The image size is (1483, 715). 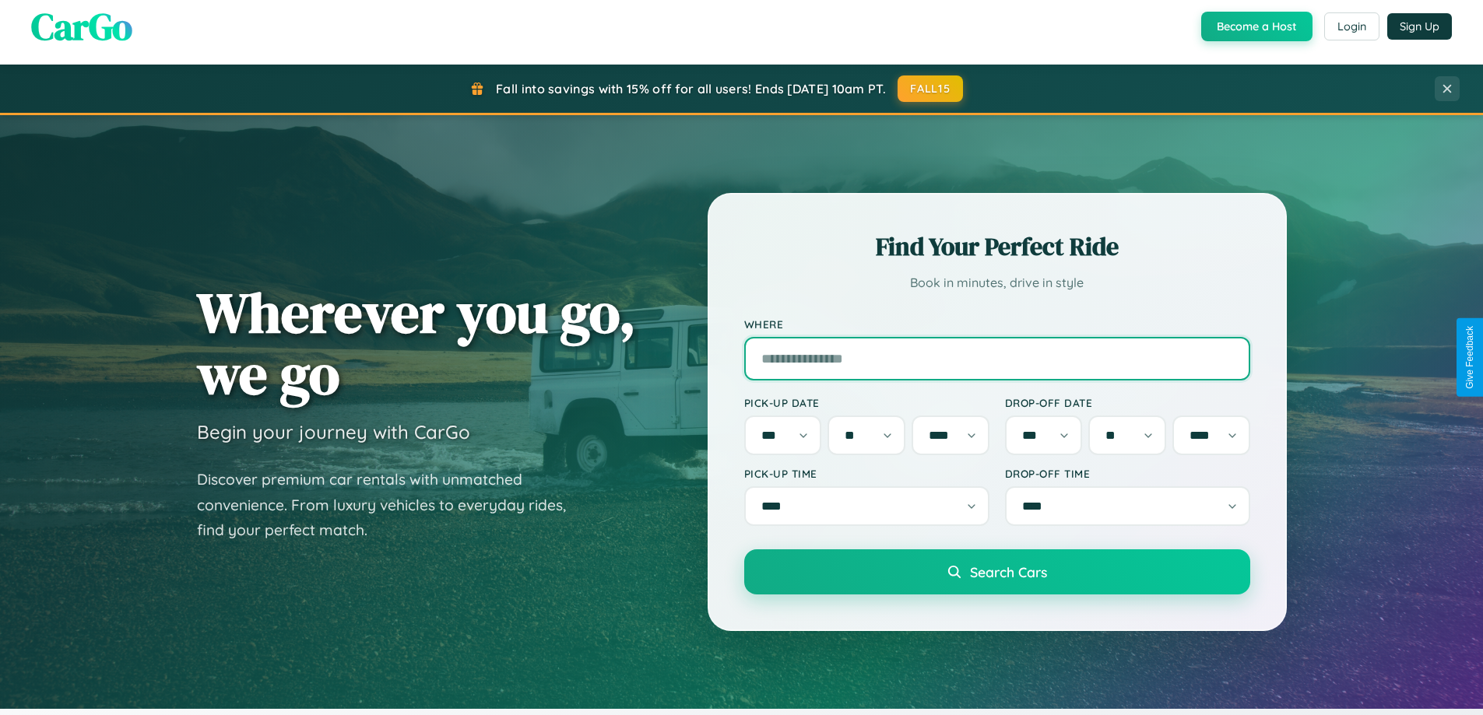 What do you see at coordinates (391, 505) in the screenshot?
I see `p: Discover premium car rentals with unmatched convenience. From luxury vehicles to everyday rides, ...` at bounding box center [391, 505].